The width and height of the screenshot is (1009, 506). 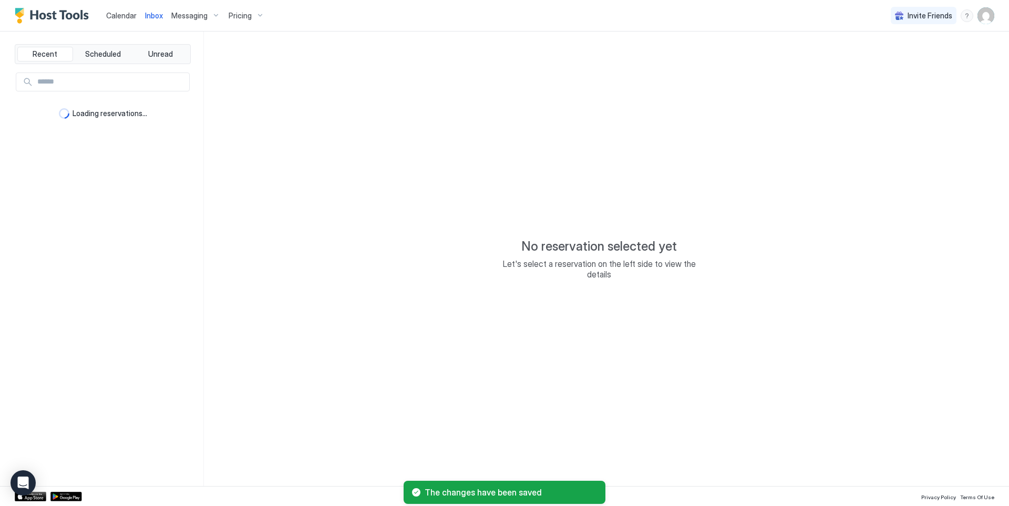 What do you see at coordinates (967, 16) in the screenshot?
I see `div: menu` at bounding box center [967, 16].